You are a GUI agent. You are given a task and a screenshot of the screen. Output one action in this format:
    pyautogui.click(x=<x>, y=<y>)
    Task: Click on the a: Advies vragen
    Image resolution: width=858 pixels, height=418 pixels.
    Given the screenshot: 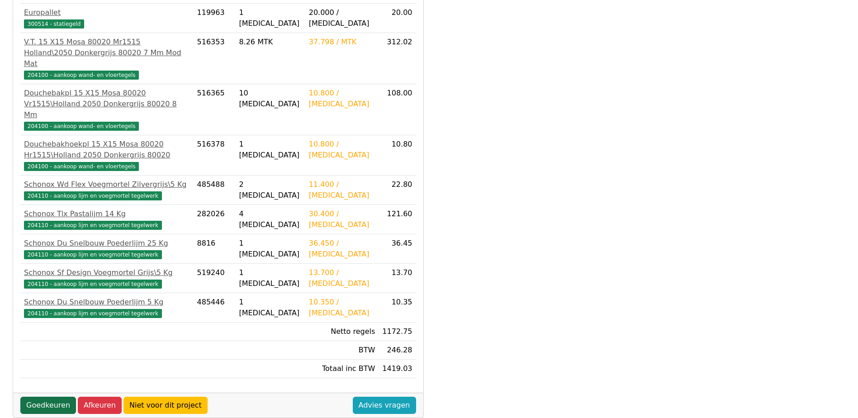 What is the action you would take?
    pyautogui.click(x=384, y=405)
    